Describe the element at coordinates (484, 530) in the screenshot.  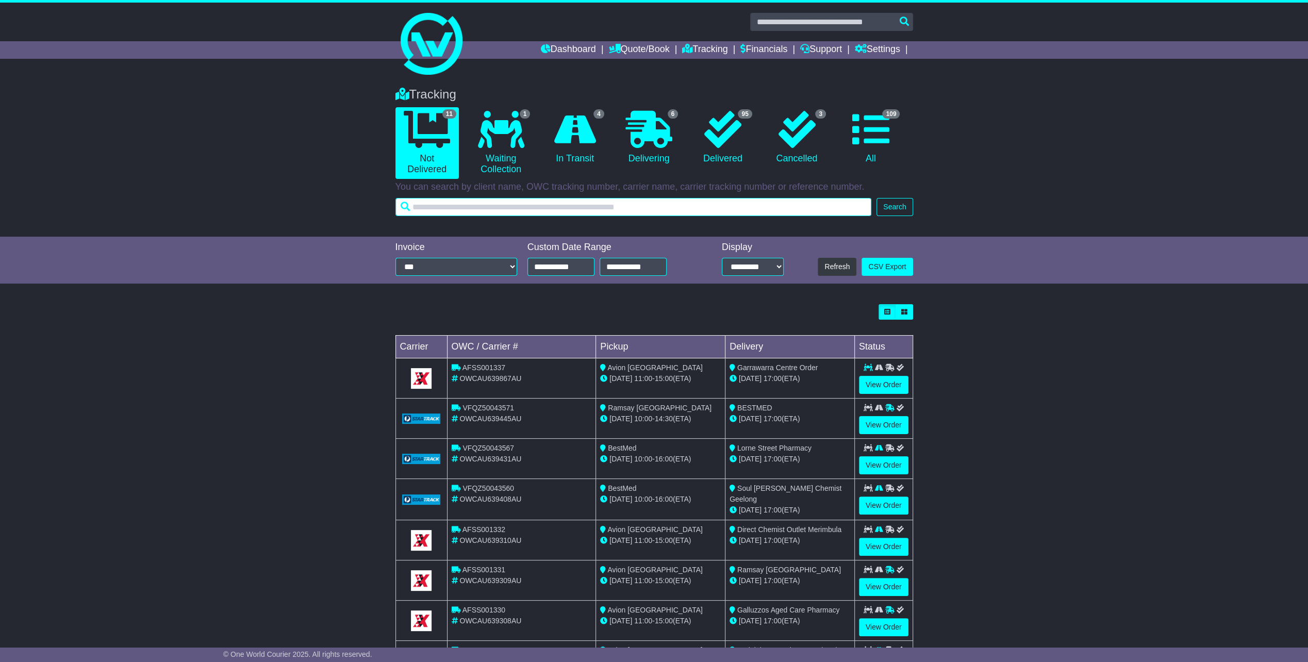
I see `span: AFSS001332` at that location.